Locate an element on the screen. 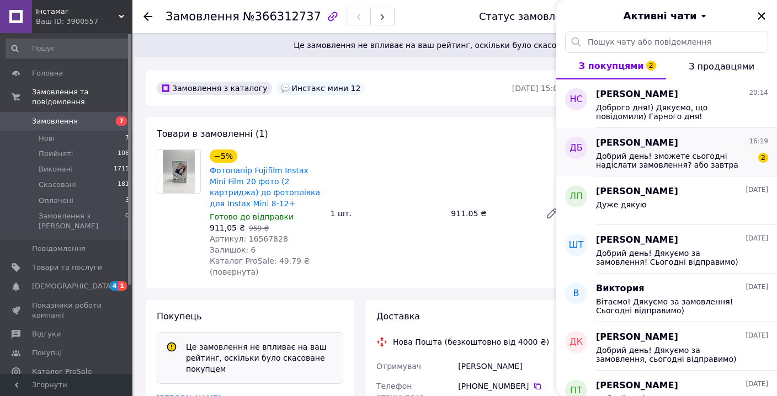  span: Добрий день! зможете сьогодні надіслати замовлення? або завтра зранку, дуже треба терміново🙏🙏 is located at coordinates (674, 161).